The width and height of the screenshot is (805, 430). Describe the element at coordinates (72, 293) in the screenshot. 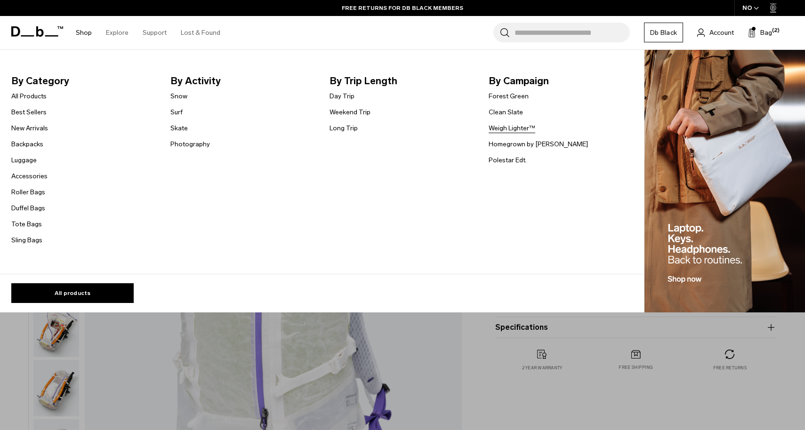

I see `a: All products` at that location.